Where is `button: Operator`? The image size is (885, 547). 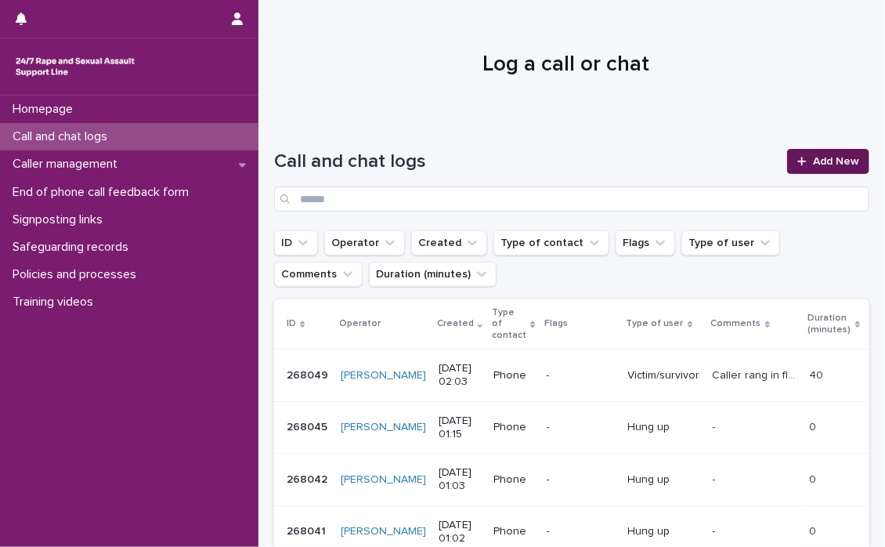 button: Operator is located at coordinates (364, 243).